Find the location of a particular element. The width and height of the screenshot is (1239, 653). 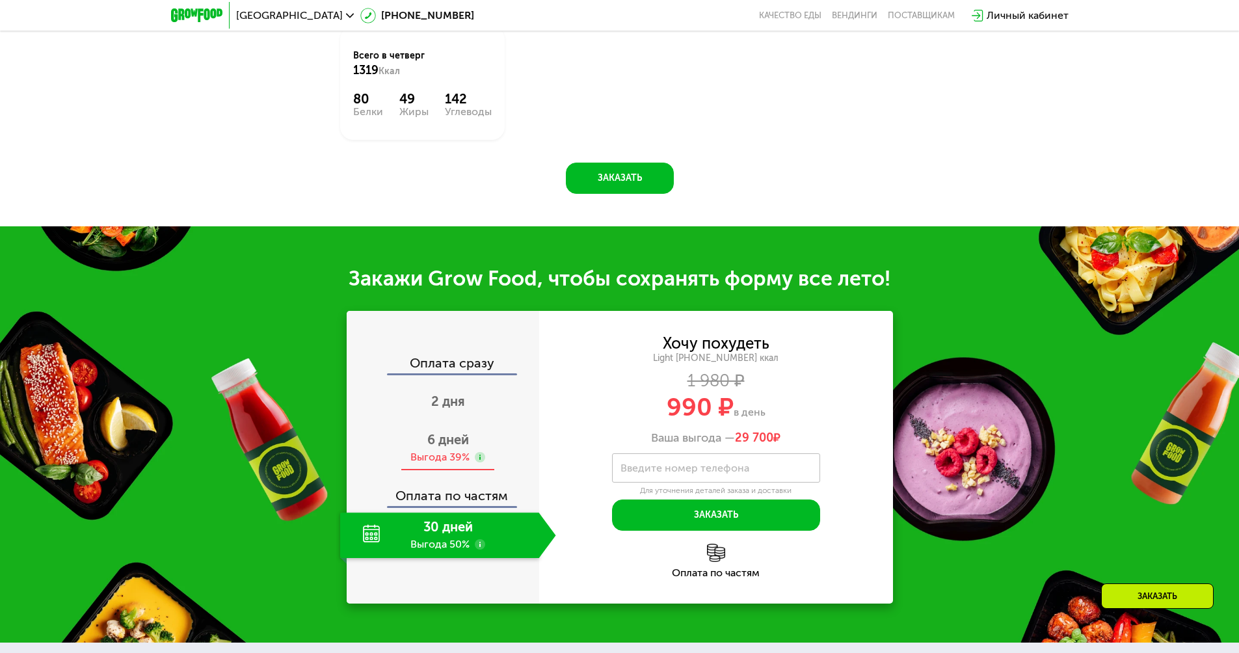

span: в день is located at coordinates (750, 412).